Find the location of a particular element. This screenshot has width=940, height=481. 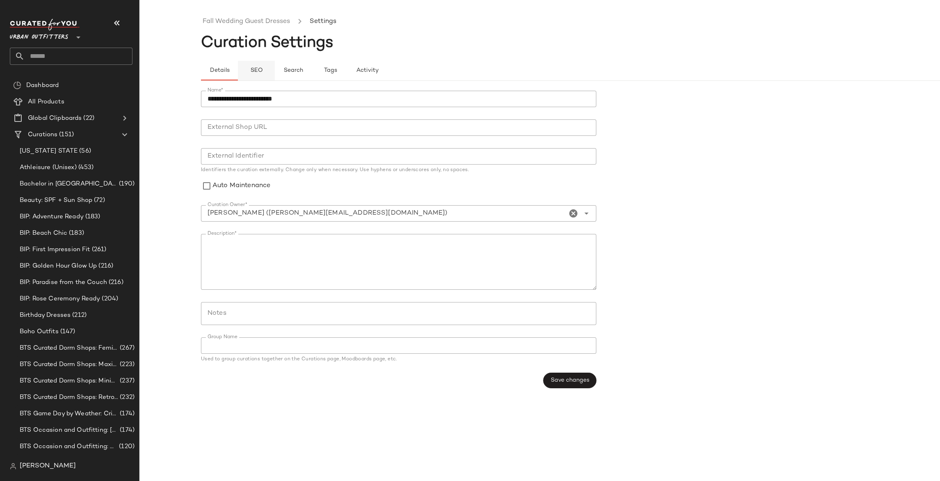

span: BTS Curated Dorm Shops: Maximalist is located at coordinates (69, 364).